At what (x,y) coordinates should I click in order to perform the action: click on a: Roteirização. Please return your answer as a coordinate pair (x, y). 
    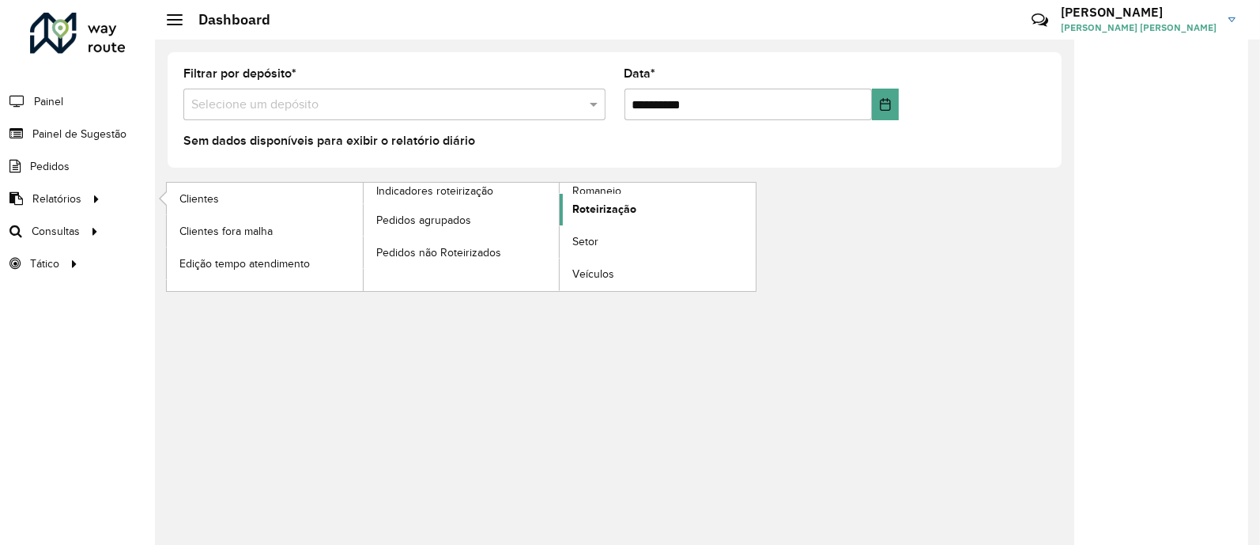
    Looking at the image, I should click on (658, 210).